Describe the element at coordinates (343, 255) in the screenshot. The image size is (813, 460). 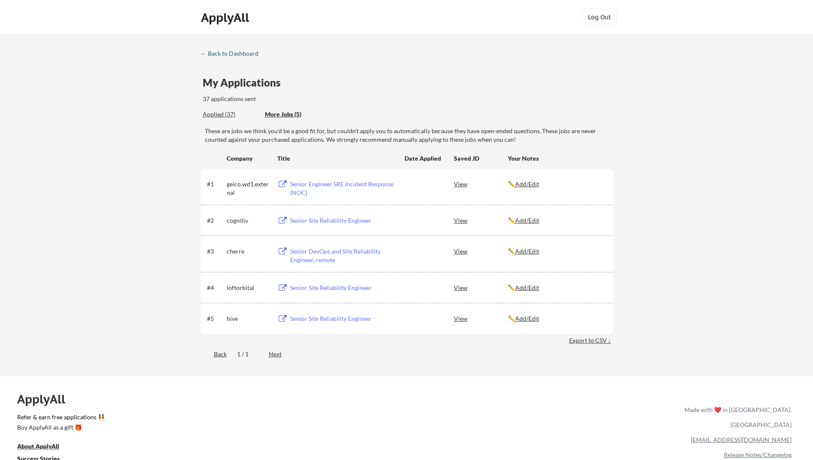
I see `div: Senior DevOps and Site Reliability Engineer, remote` at that location.